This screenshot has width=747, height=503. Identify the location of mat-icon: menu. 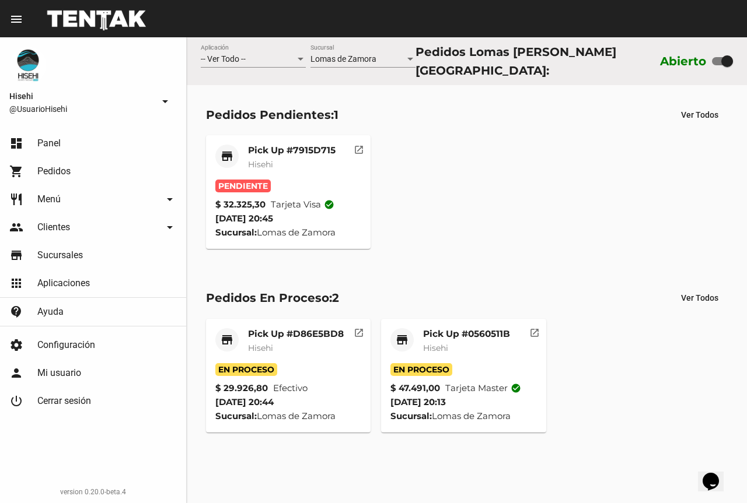
(16, 19).